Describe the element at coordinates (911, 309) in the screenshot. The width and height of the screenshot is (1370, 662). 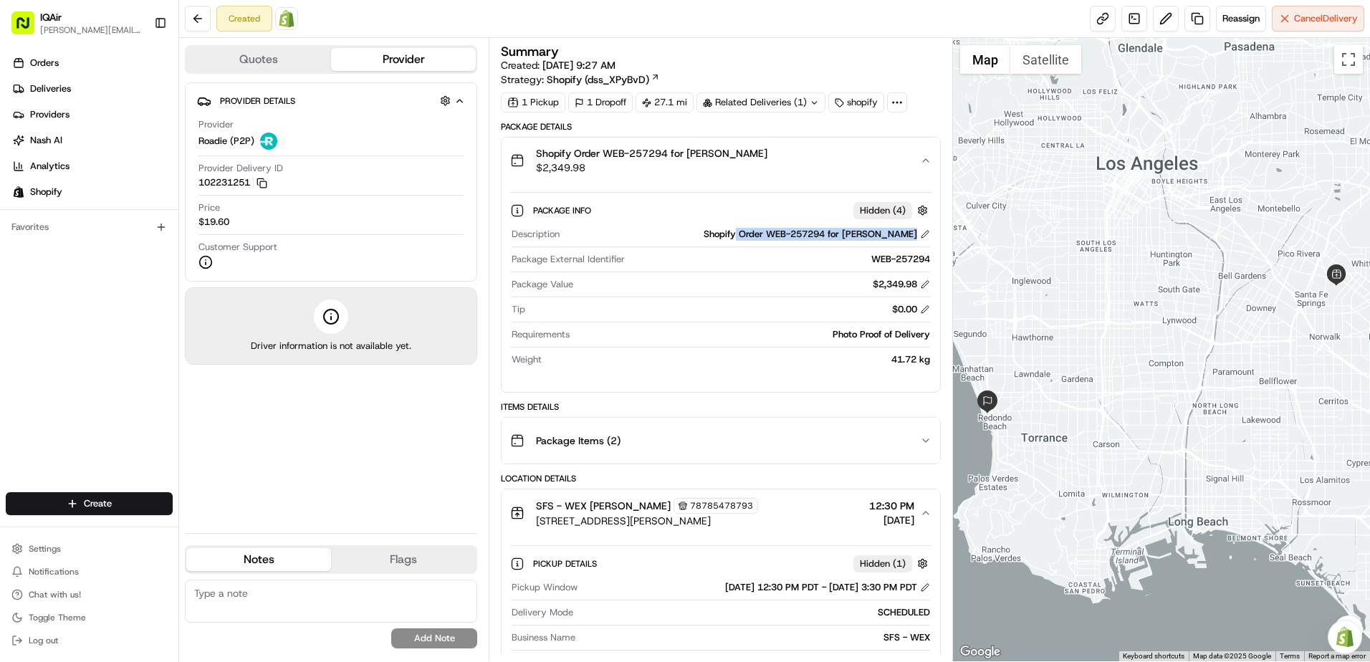
I see `div: $0.00` at that location.